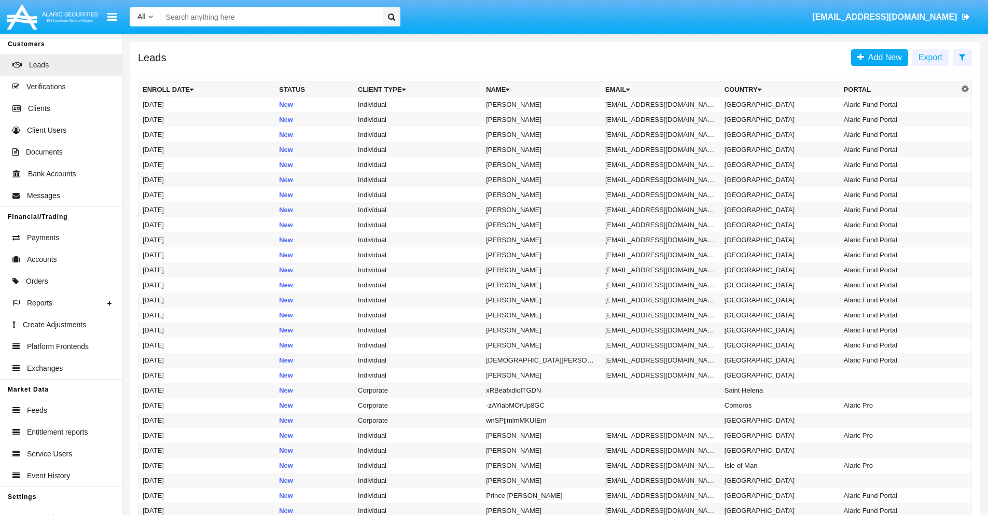 The width and height of the screenshot is (988, 515). What do you see at coordinates (780, 465) in the screenshot?
I see `td: Isle of Man` at bounding box center [780, 465].